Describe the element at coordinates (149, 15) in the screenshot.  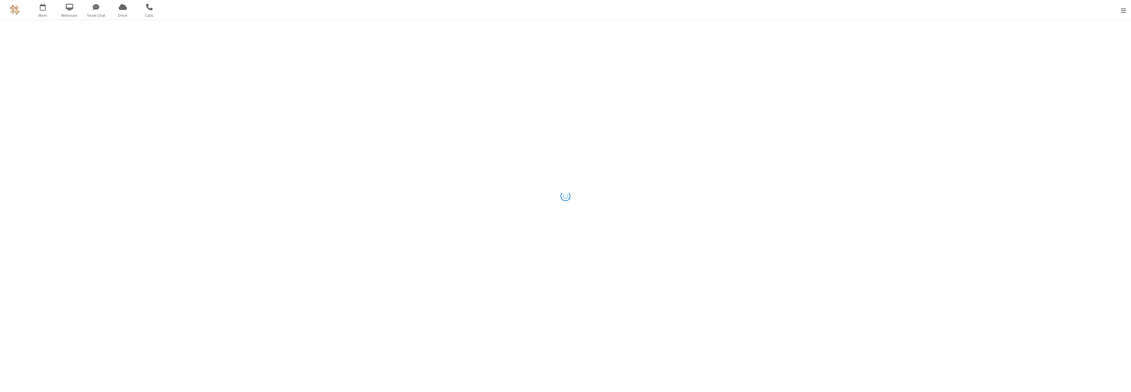
I see `span: Calls` at that location.